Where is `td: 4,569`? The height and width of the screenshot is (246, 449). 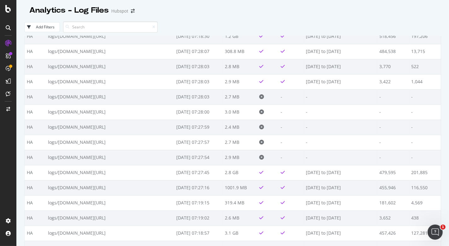
td: 4,569 is located at coordinates (425, 203).